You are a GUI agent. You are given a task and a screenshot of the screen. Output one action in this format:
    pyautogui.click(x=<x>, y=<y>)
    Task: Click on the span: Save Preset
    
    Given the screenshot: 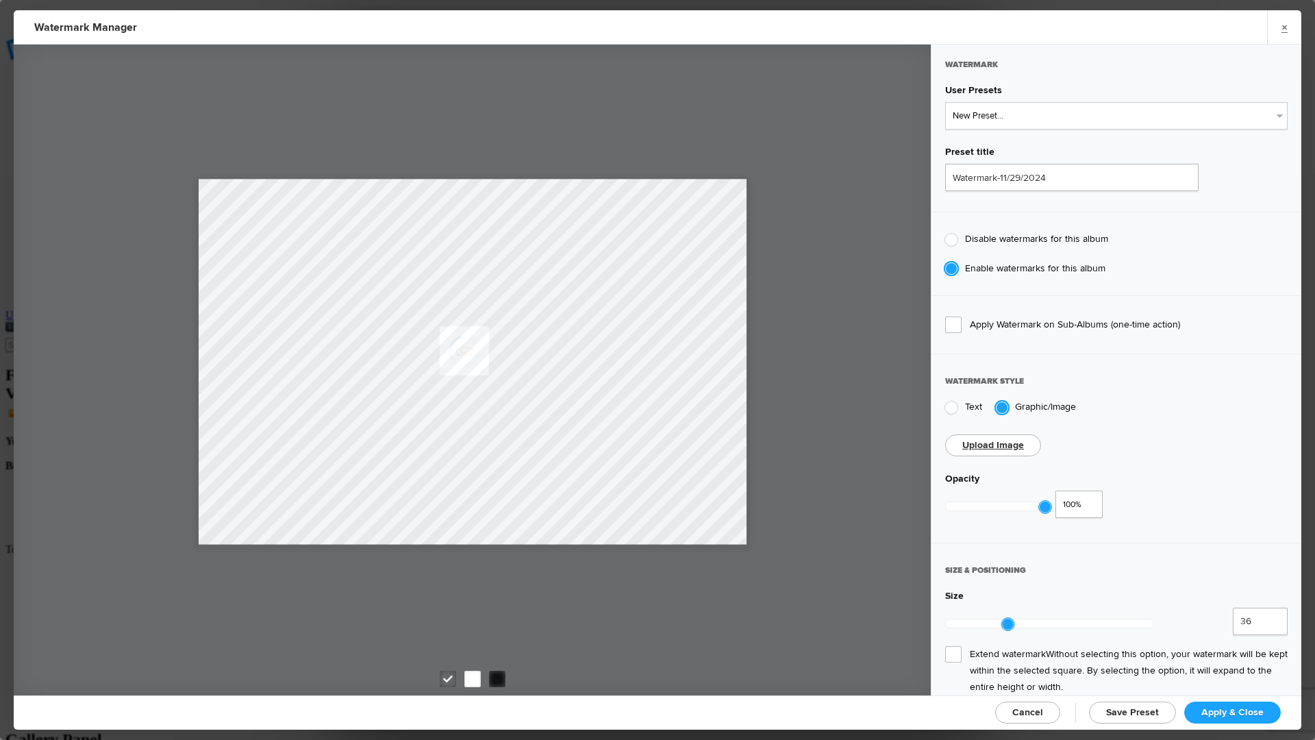 What is the action you would take?
    pyautogui.click(x=1132, y=712)
    